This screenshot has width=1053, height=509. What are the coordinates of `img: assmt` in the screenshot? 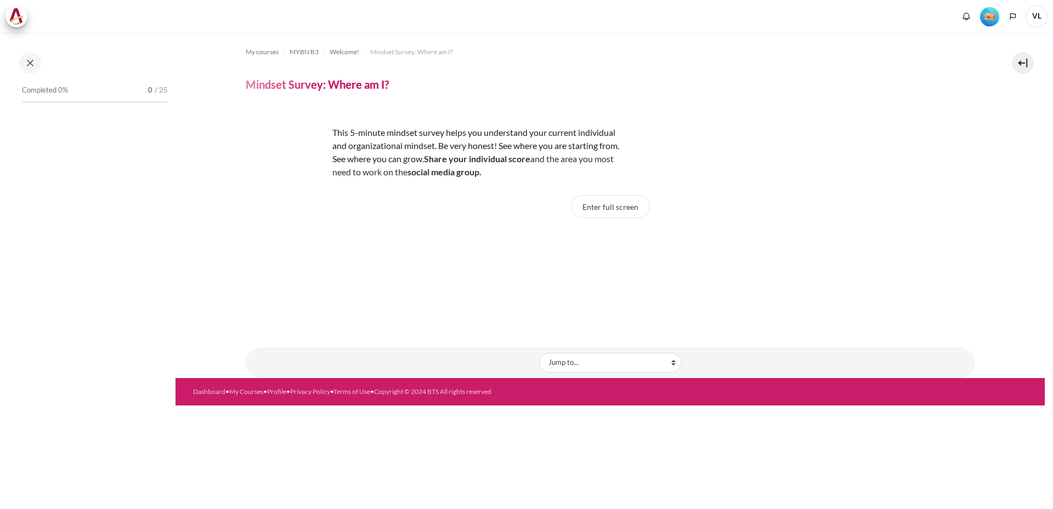 It's located at (287, 150).